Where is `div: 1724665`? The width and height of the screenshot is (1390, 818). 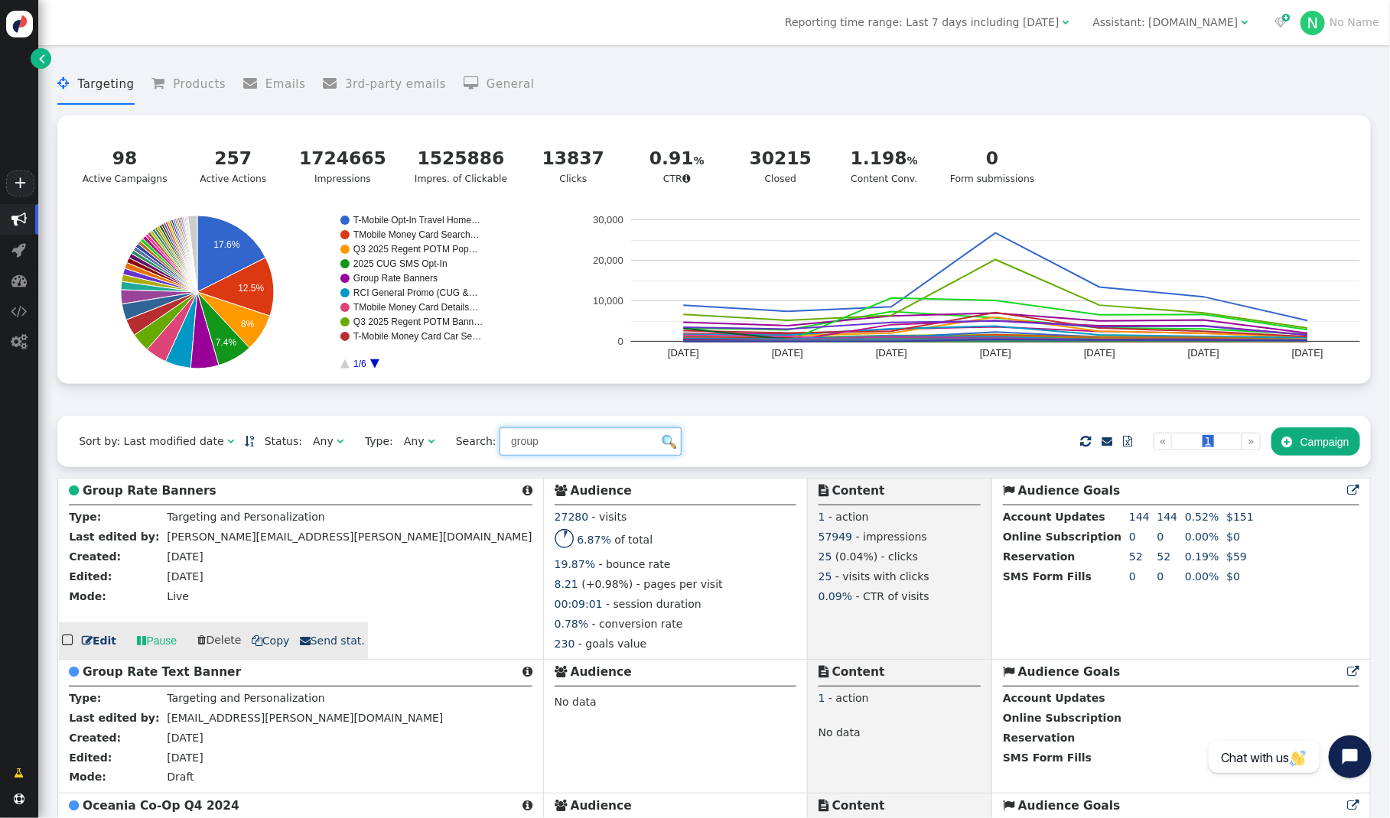
div: 1724665 is located at coordinates (343, 158).